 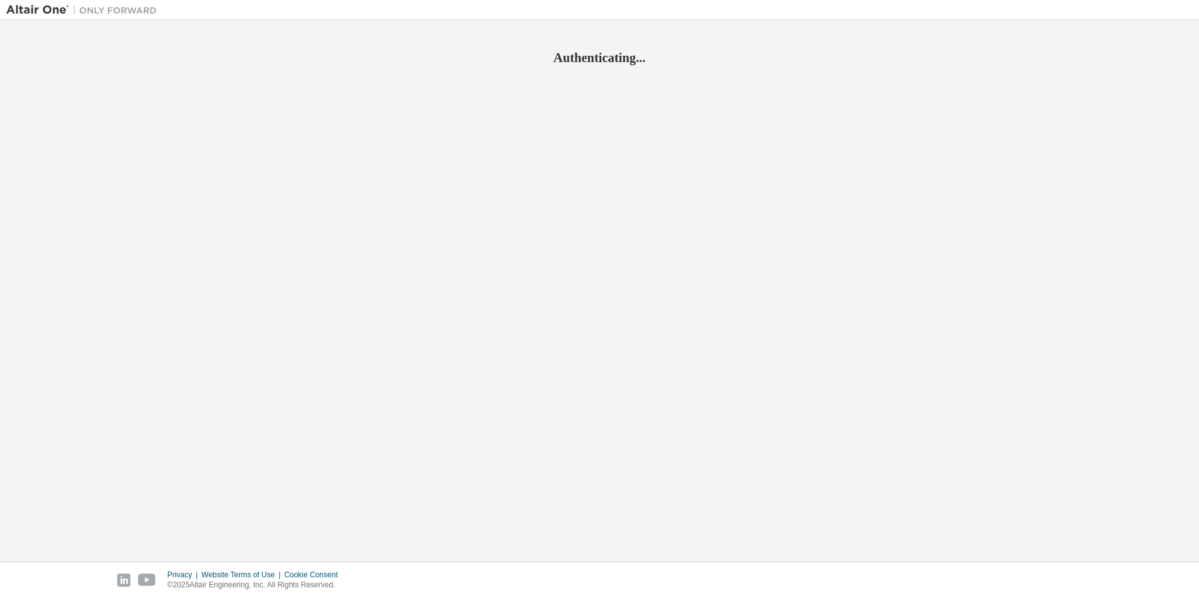 What do you see at coordinates (85, 10) in the screenshot?
I see `img: Altair One` at bounding box center [85, 10].